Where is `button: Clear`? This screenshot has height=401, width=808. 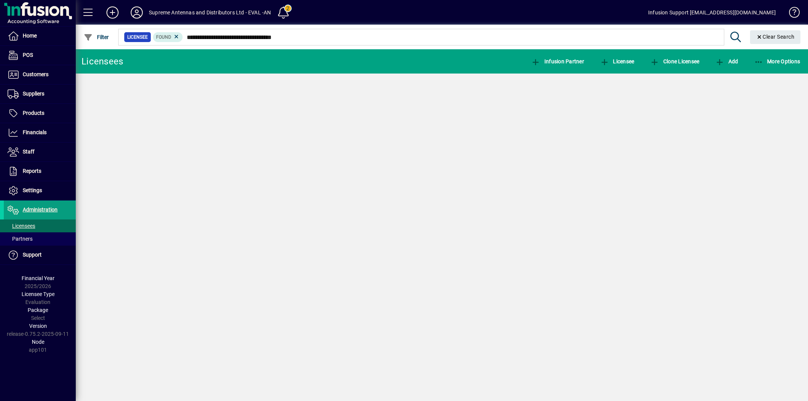
button: Clear is located at coordinates (775, 37).